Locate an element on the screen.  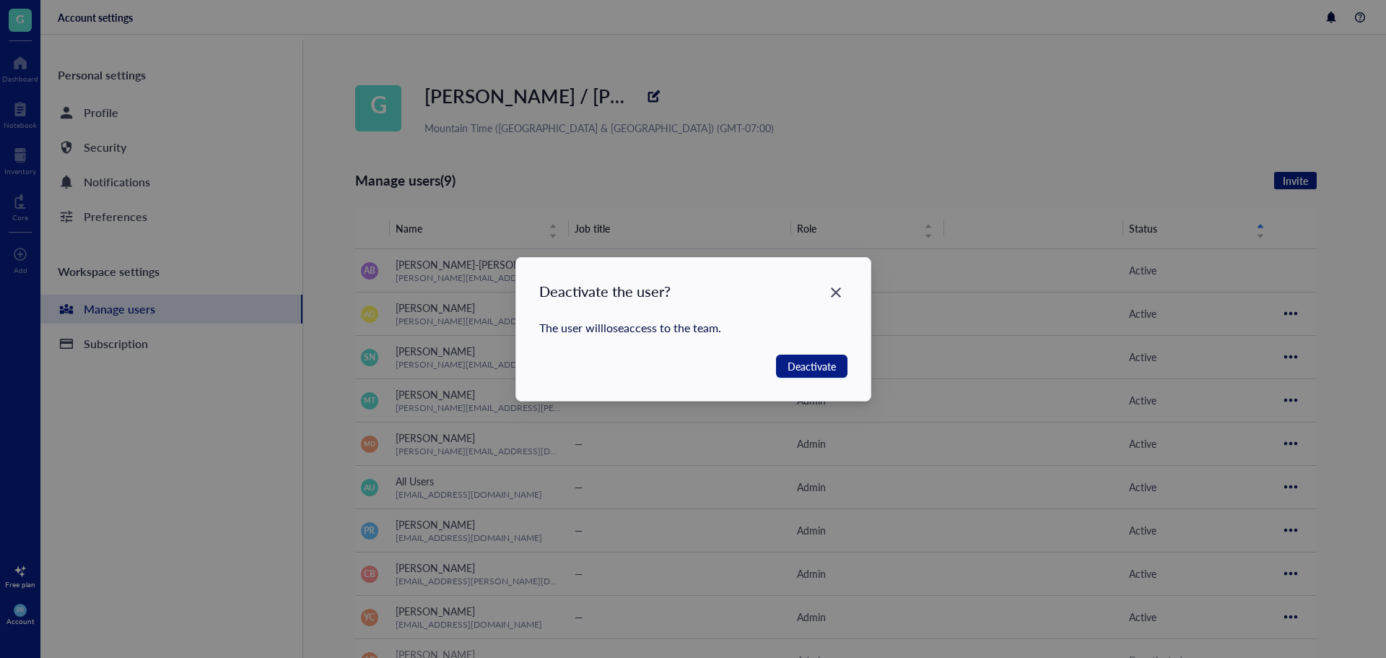
button: Close is located at coordinates (835, 292).